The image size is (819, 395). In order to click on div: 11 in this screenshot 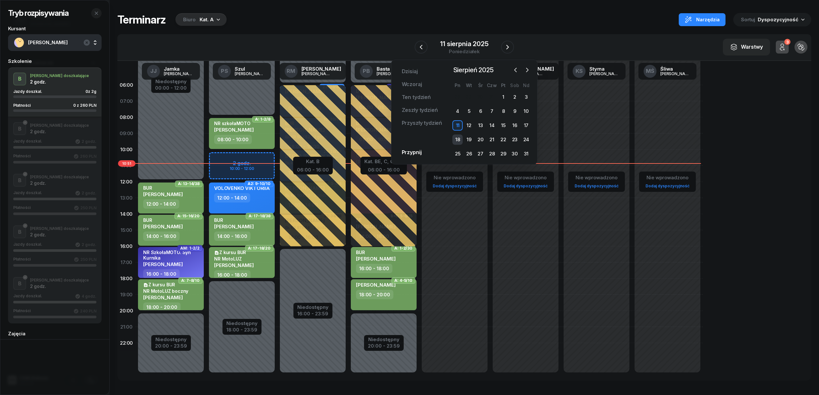, I will do `click(457, 125)`.